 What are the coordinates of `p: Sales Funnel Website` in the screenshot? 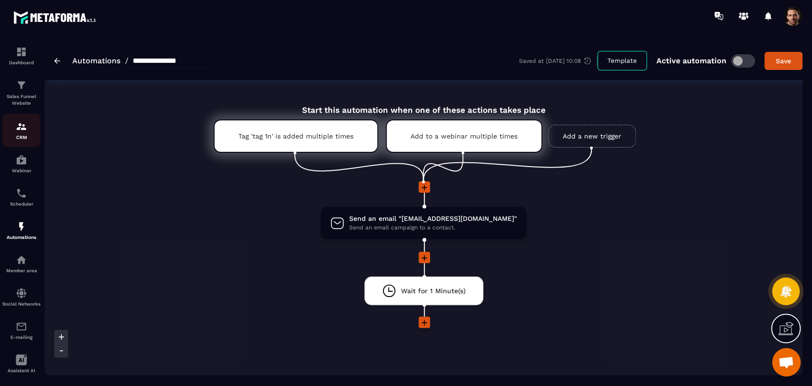 It's located at (21, 100).